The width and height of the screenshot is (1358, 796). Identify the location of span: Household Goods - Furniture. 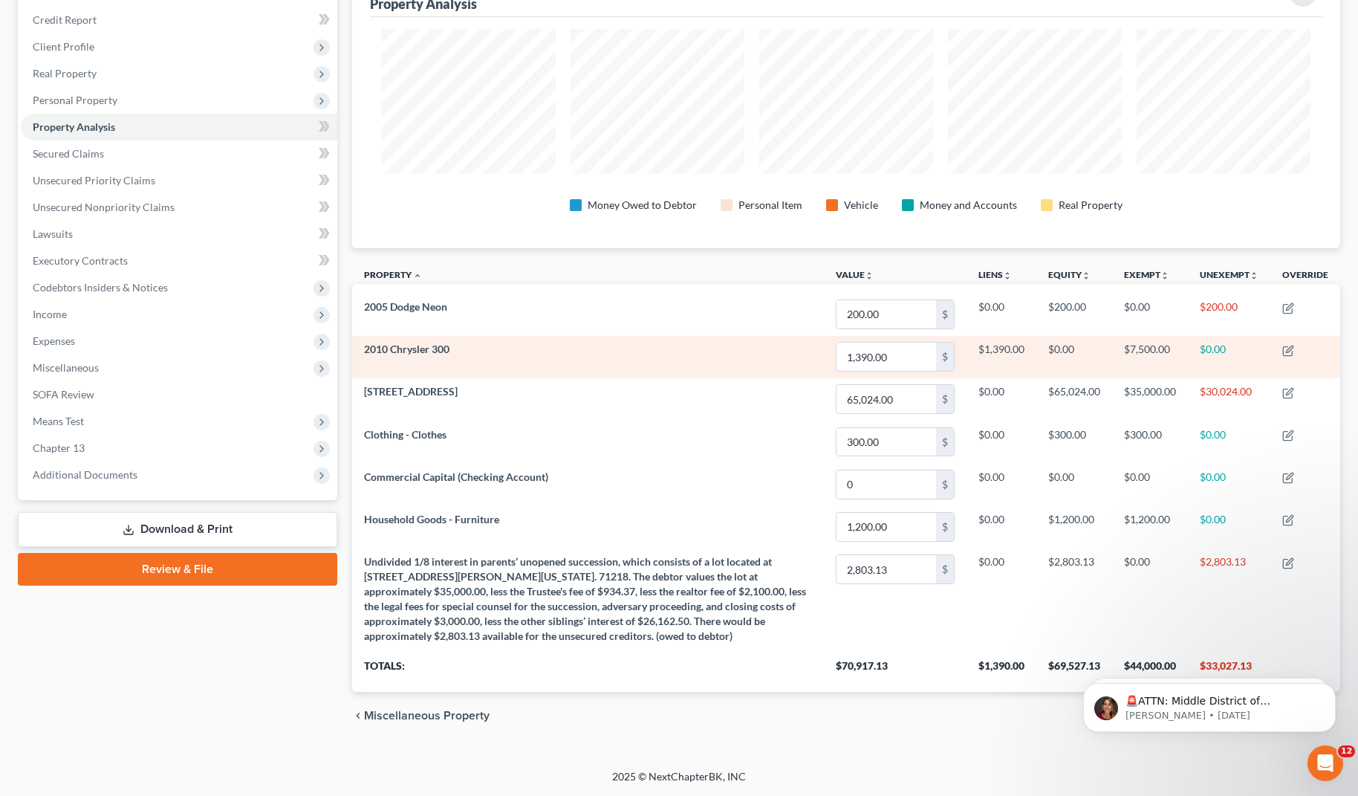
(432, 518).